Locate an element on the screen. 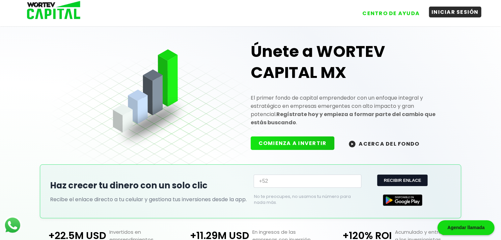 The width and height of the screenshot is (501, 240). div: Agendar llamada is located at coordinates (466, 228).